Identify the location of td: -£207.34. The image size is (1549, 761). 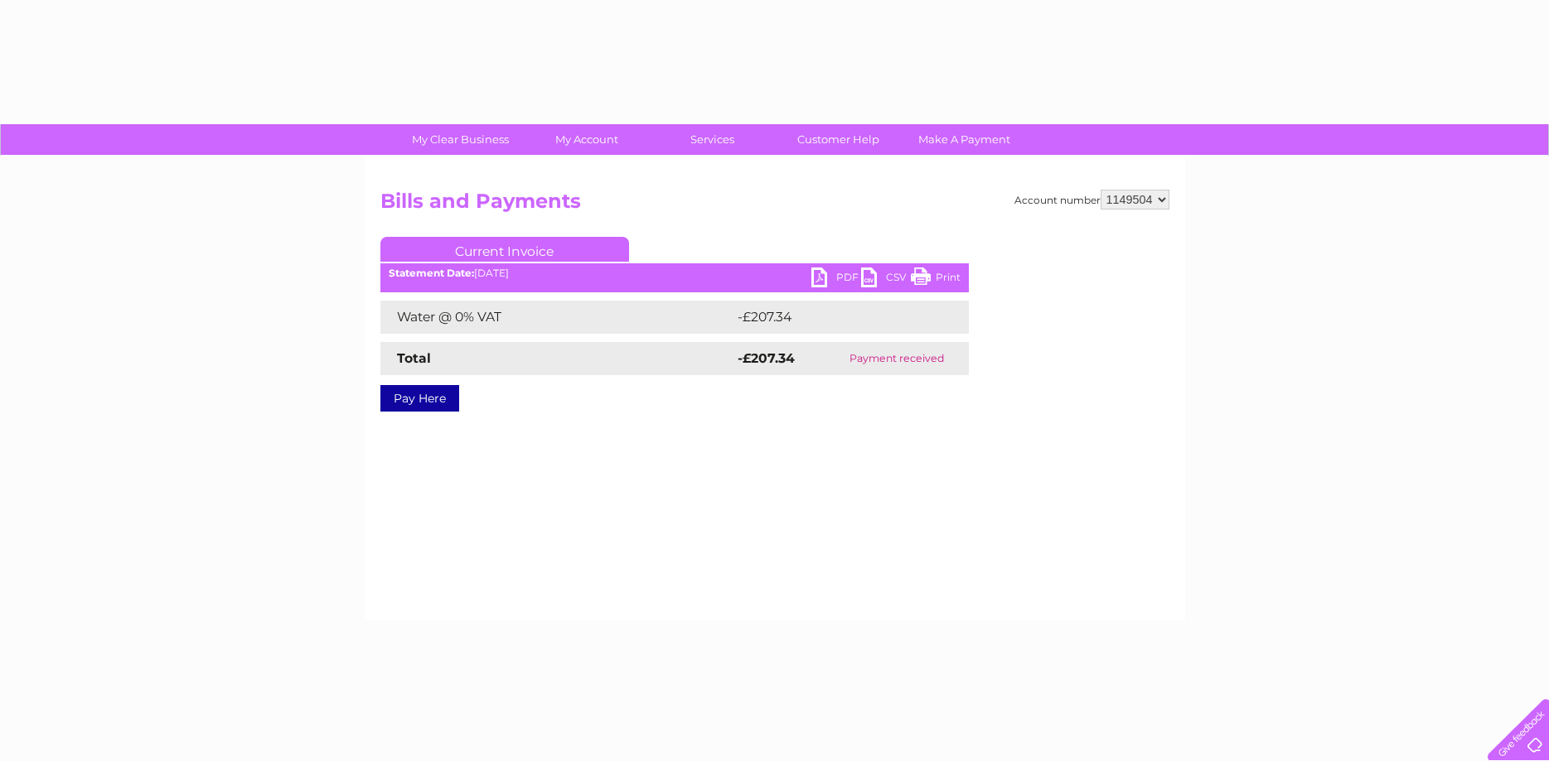
(837, 317).